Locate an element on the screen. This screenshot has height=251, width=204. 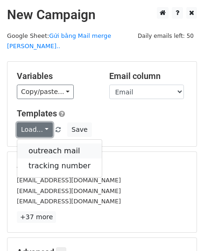
h2: New Campaign is located at coordinates (102, 15).